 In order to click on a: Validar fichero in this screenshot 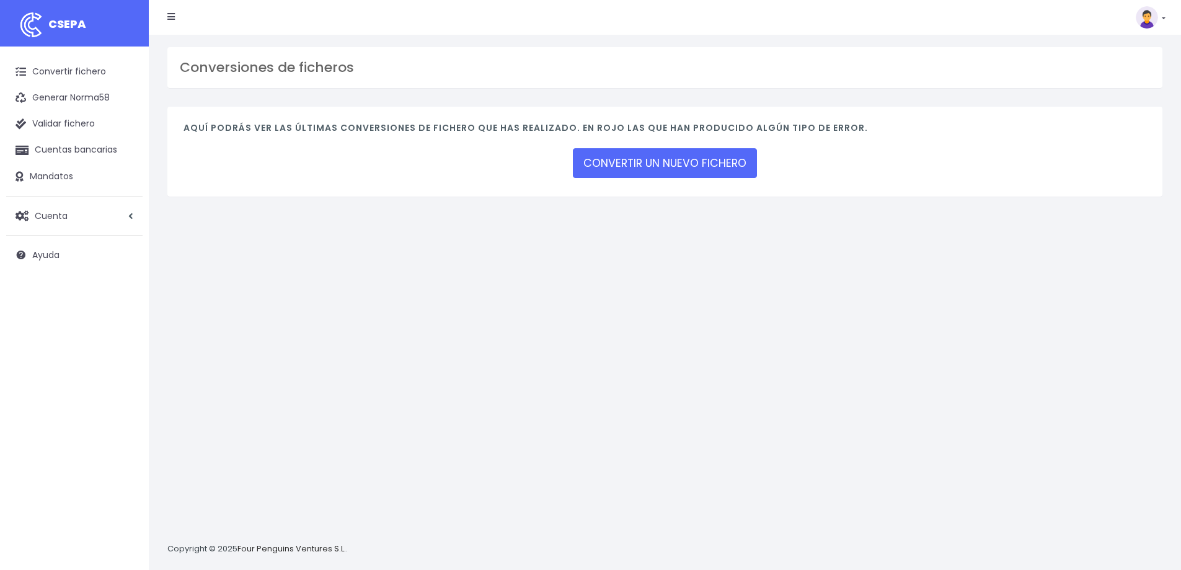, I will do `click(74, 124)`.